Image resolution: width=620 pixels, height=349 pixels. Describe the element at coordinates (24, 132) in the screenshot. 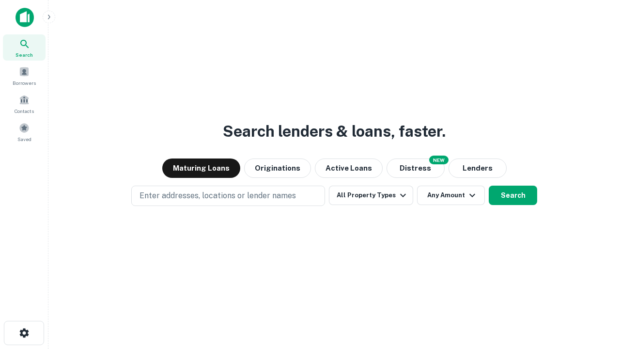

I see `a: Saved` at that location.